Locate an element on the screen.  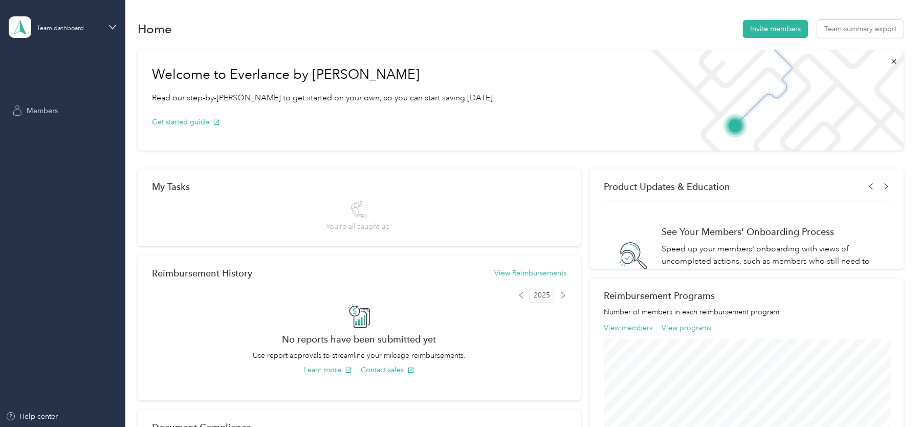
h2: Reimbursement Programs is located at coordinates (746, 295).